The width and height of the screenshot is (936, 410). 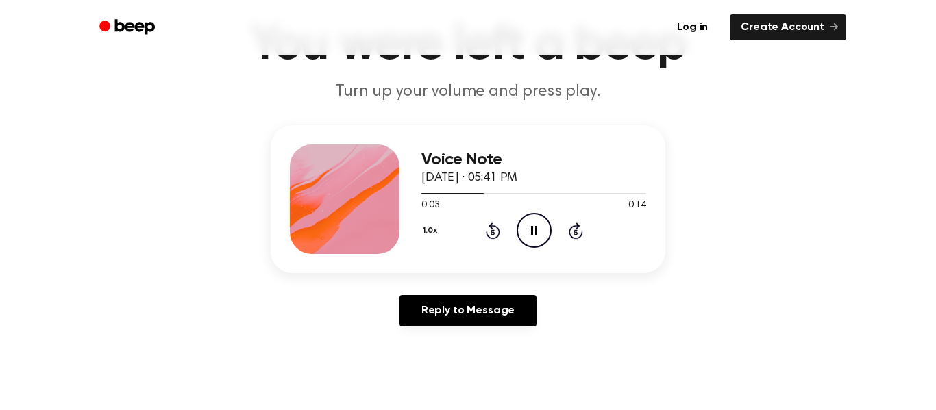 What do you see at coordinates (788, 27) in the screenshot?
I see `a: Create Account` at bounding box center [788, 27].